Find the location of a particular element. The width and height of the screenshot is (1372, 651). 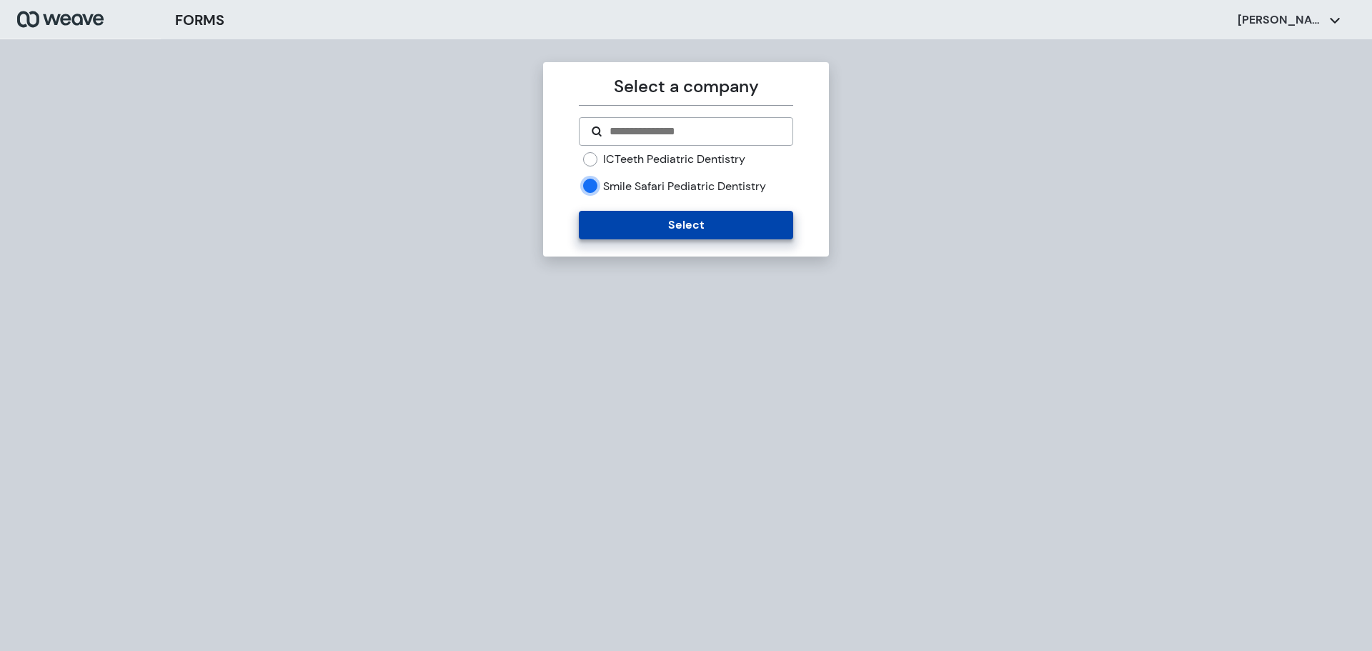

input: Search is located at coordinates (694, 131).